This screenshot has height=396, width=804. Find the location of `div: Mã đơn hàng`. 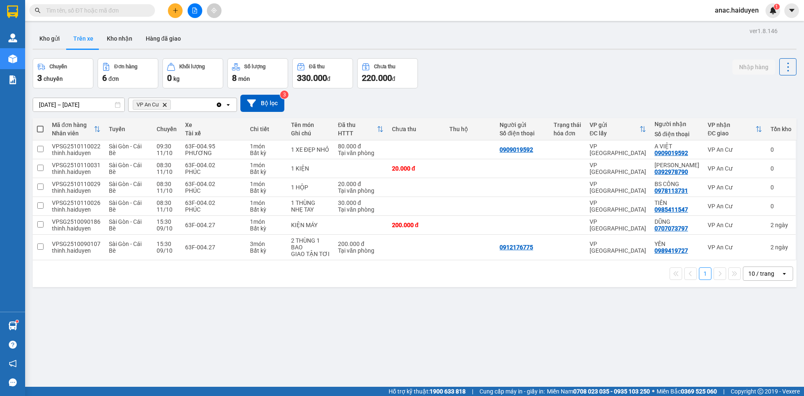

div: Mã đơn hàng is located at coordinates (73, 125).